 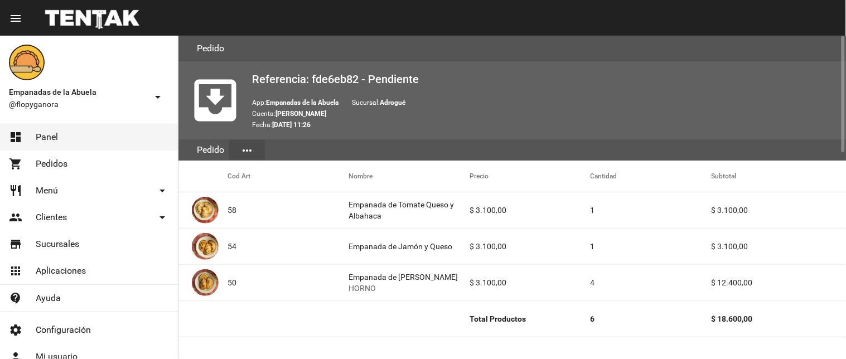 What do you see at coordinates (47, 137) in the screenshot?
I see `span: Panel` at bounding box center [47, 137].